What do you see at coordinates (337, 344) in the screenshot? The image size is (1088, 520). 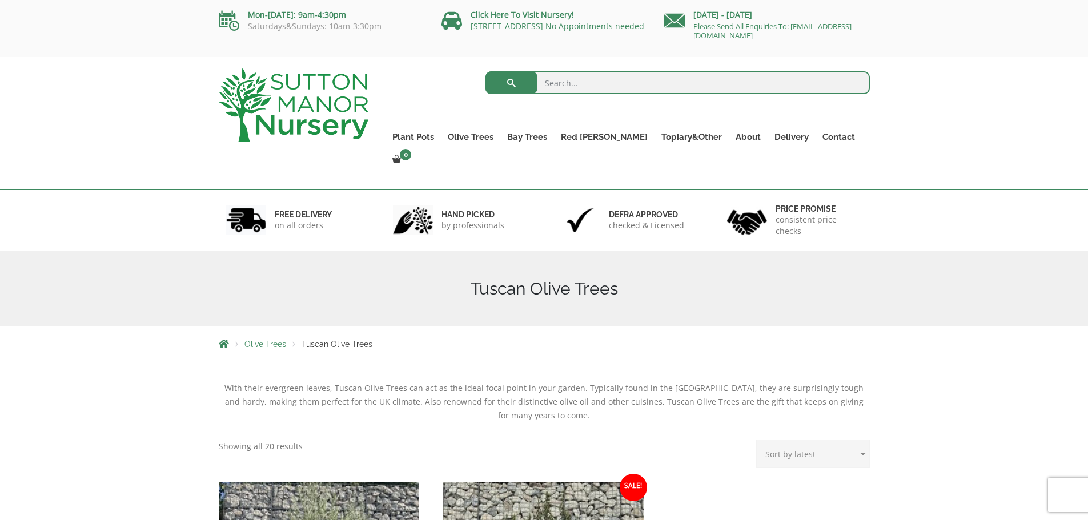 I see `span: Tuscan Olive Trees` at bounding box center [337, 344].